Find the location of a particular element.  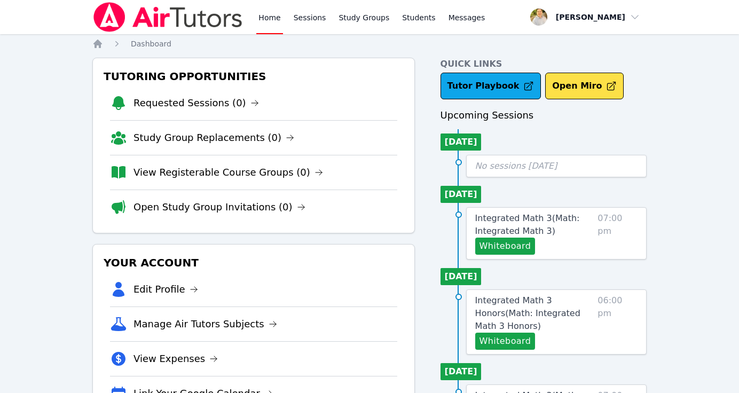

h3: Your Account is located at coordinates (254, 263).